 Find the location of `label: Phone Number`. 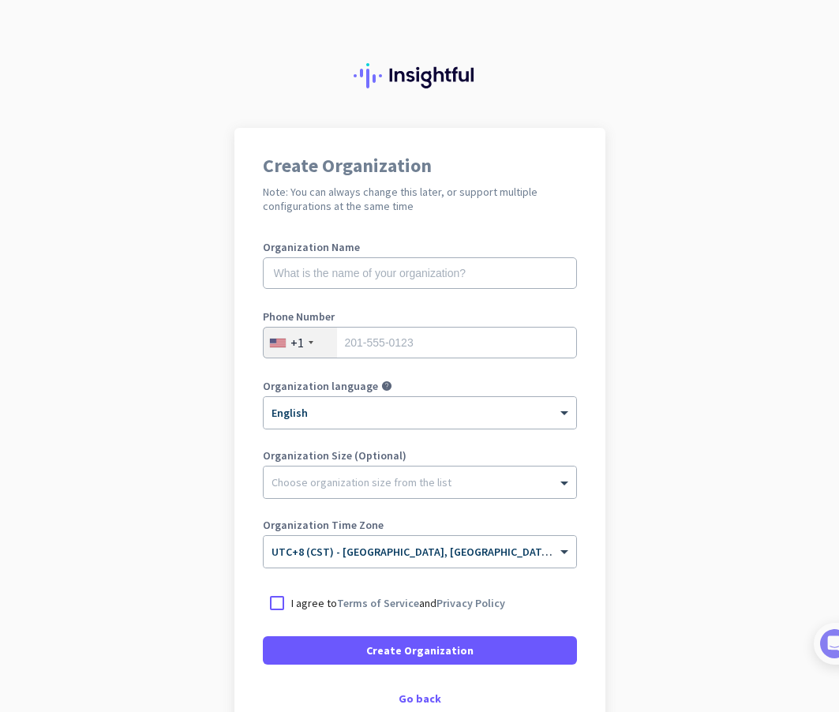

label: Phone Number is located at coordinates (420, 316).